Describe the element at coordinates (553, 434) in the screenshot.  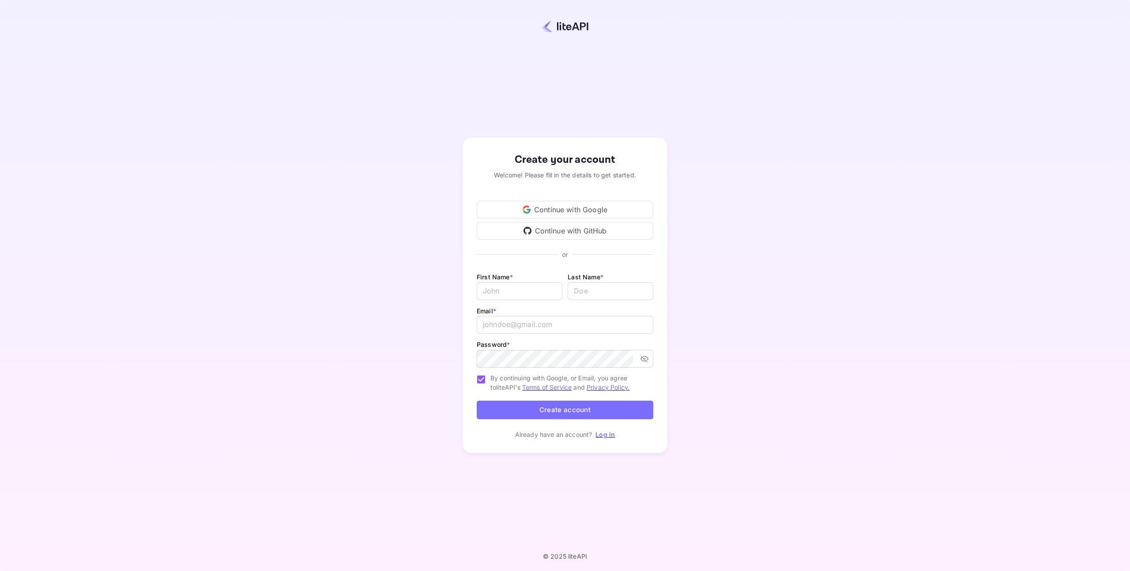
I see `p: Already have an account?` at that location.